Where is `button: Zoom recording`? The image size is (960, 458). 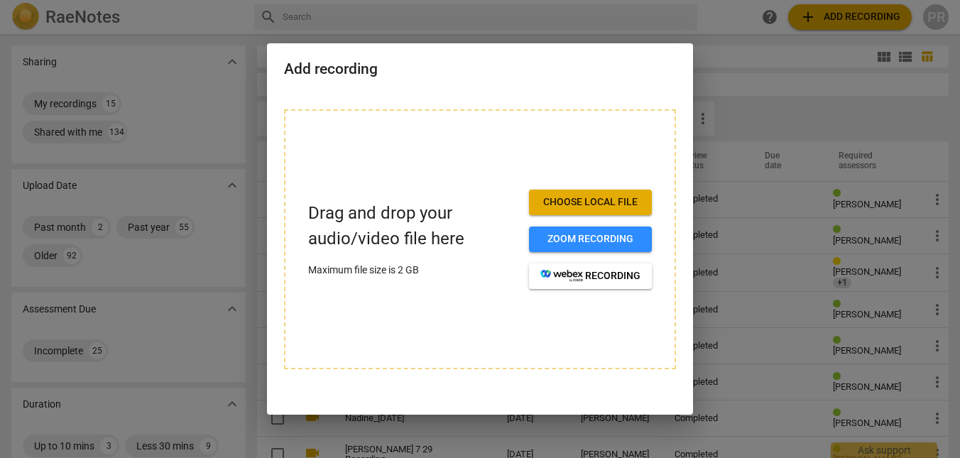
button: Zoom recording is located at coordinates (590, 239).